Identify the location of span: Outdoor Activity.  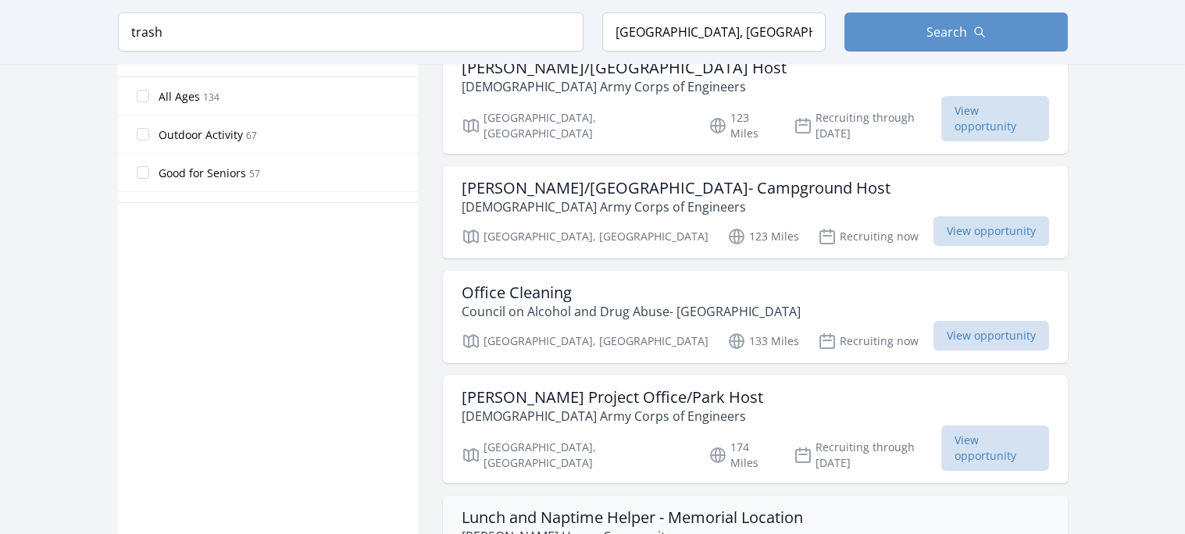
(201, 135).